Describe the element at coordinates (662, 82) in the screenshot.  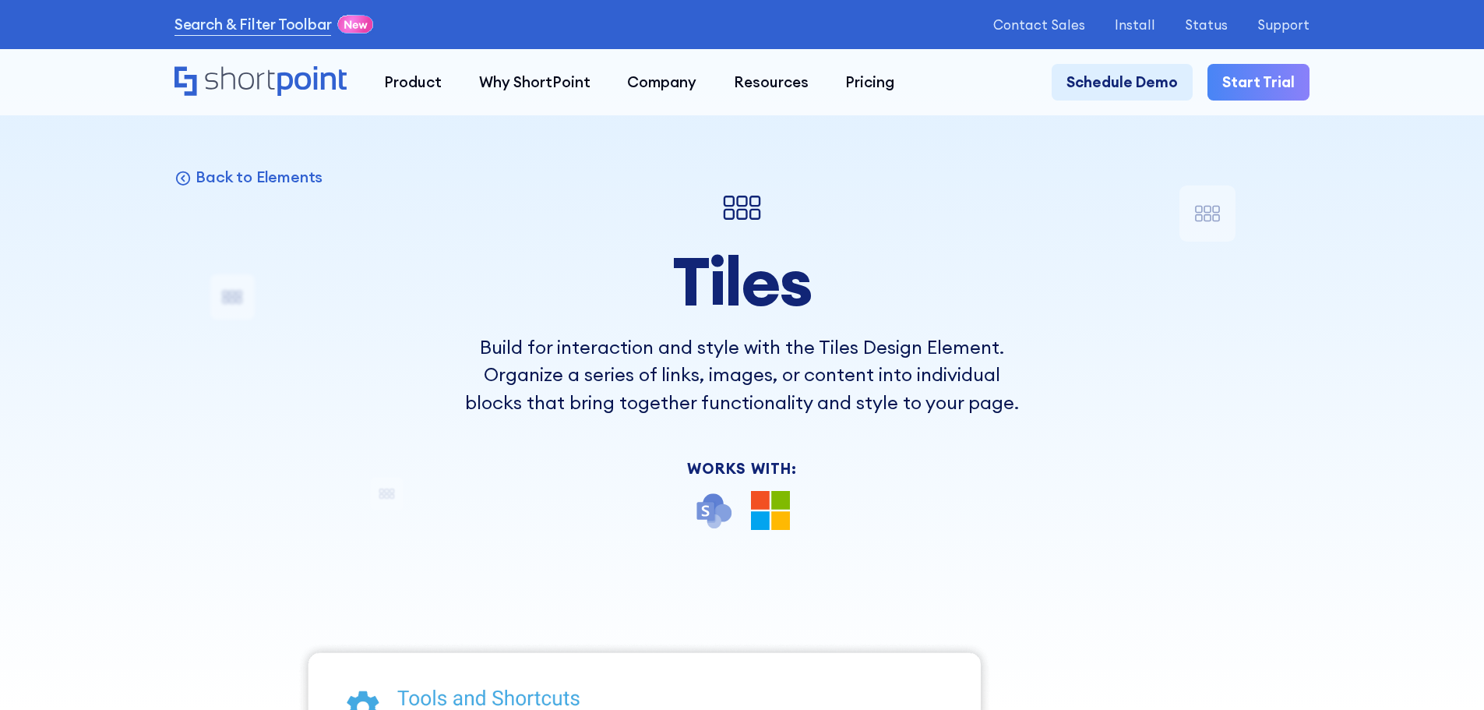
I see `div: Company` at that location.